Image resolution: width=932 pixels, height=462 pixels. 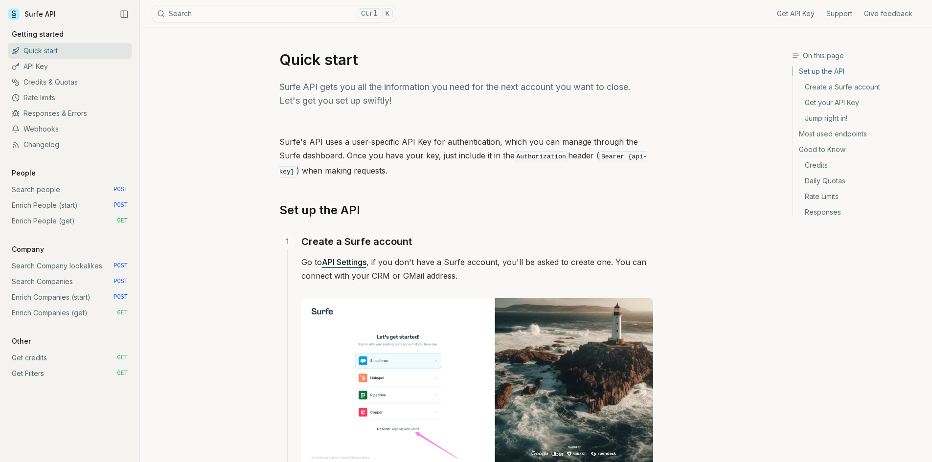 What do you see at coordinates (69, 51) in the screenshot?
I see `a: Quick start` at bounding box center [69, 51].